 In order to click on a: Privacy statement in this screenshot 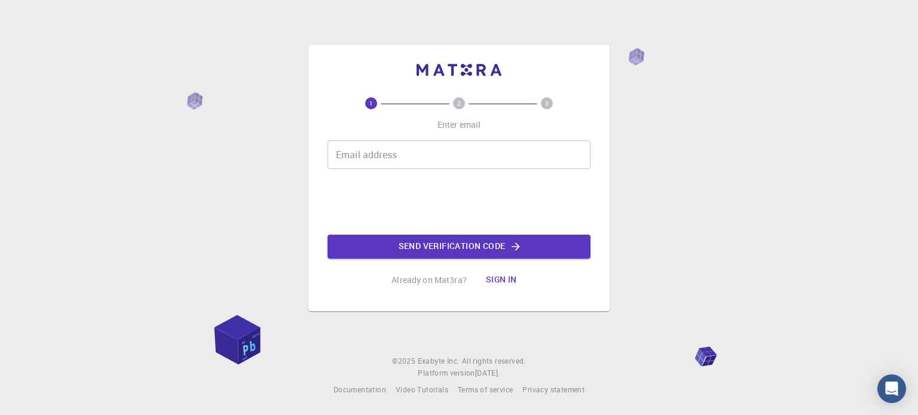, I will do `click(554, 390)`.